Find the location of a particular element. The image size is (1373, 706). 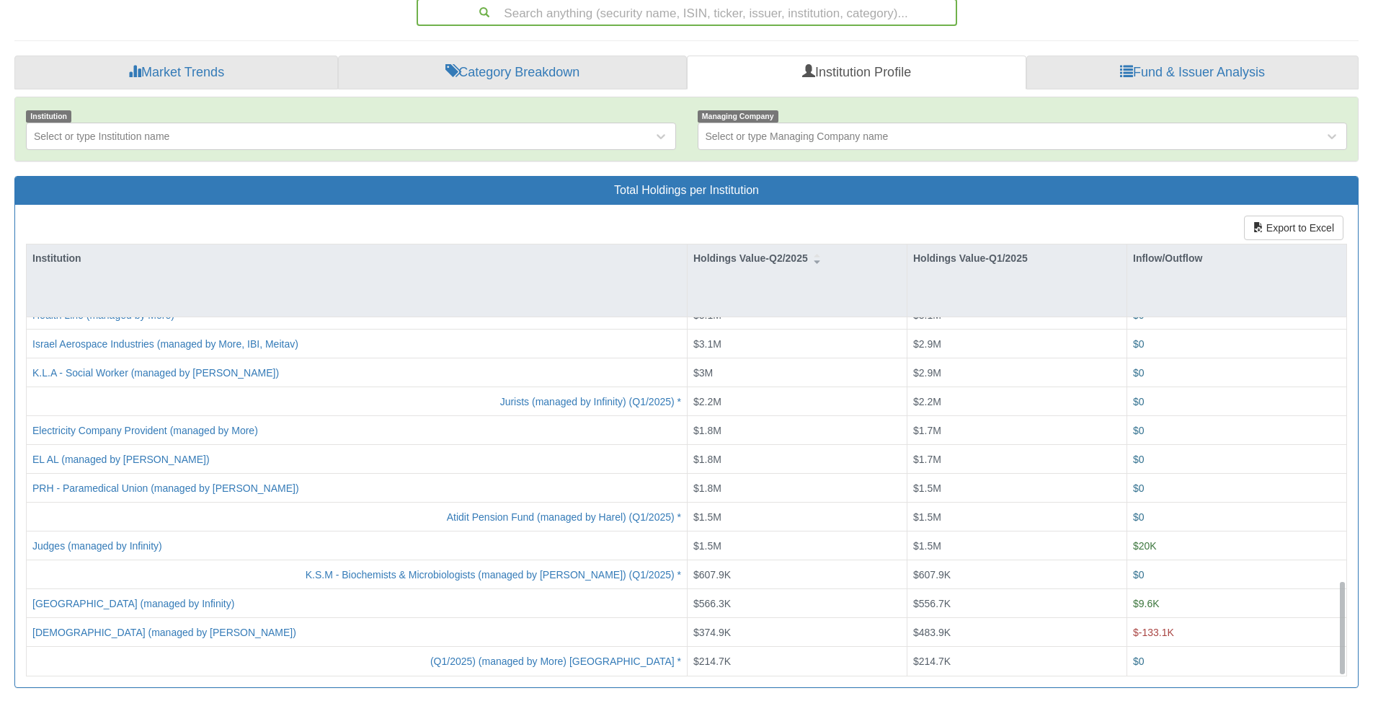

div: Select or type Managing Company name is located at coordinates (797, 136).